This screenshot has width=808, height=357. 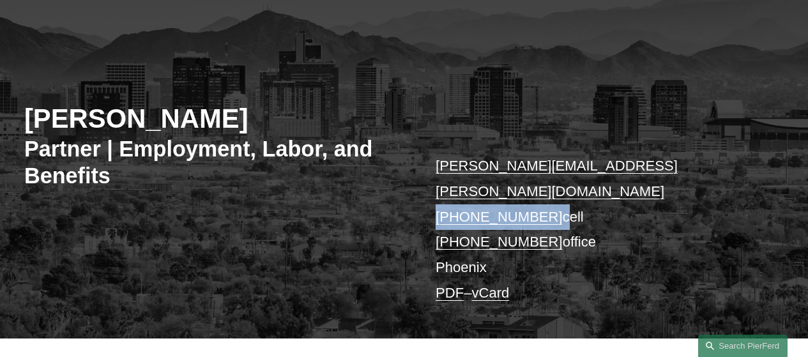 I want to click on p: cell office Phoenix –, so click(x=593, y=229).